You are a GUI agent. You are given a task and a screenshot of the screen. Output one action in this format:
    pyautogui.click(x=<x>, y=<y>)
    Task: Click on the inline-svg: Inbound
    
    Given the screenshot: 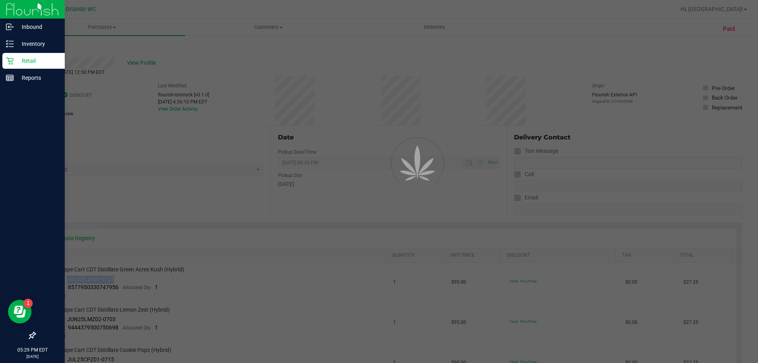 What is the action you would take?
    pyautogui.click(x=10, y=27)
    